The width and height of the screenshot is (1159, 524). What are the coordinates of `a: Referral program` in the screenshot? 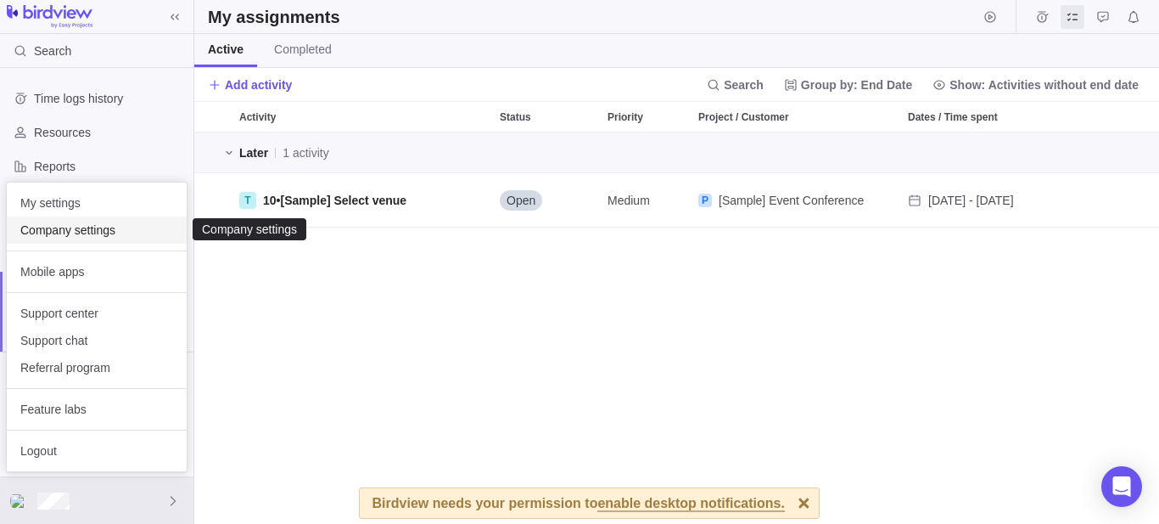 It's located at (97, 367).